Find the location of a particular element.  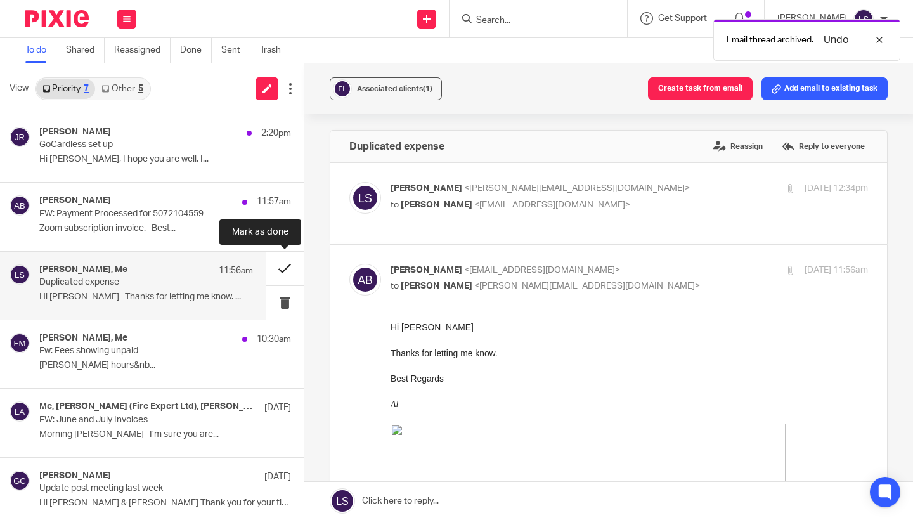

button: Create task from email is located at coordinates (700, 89).